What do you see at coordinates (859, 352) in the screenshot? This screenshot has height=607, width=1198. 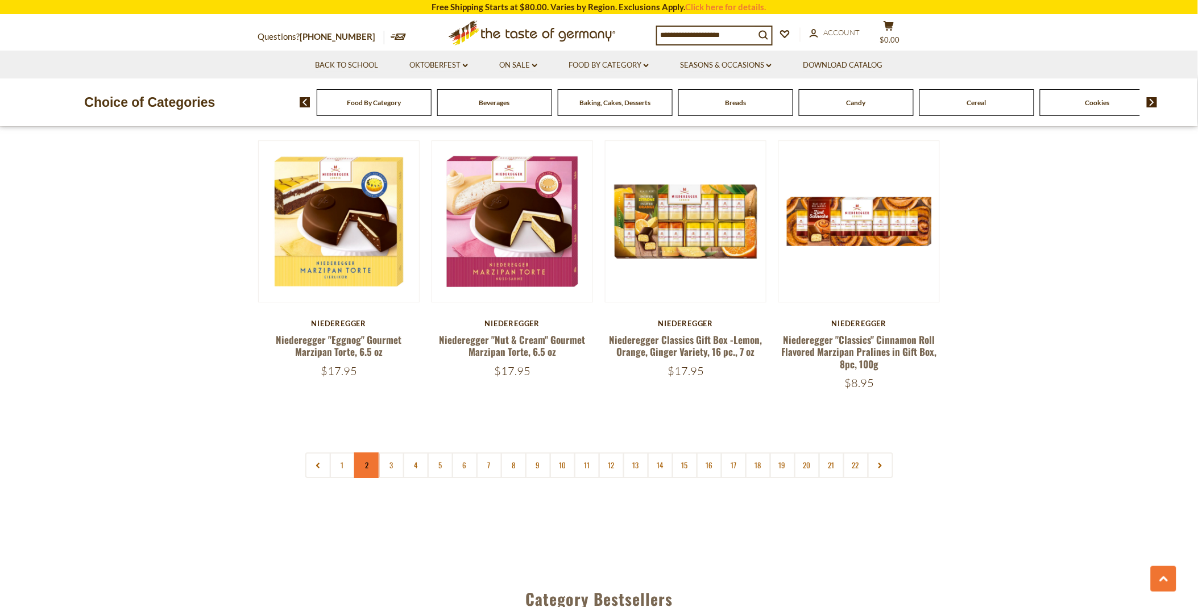 I see `a: Niederegger "Classics" Cinnamon Roll Flavored Marzipan Pralines in Gift Box, 8pc, 100g` at bounding box center [859, 352].